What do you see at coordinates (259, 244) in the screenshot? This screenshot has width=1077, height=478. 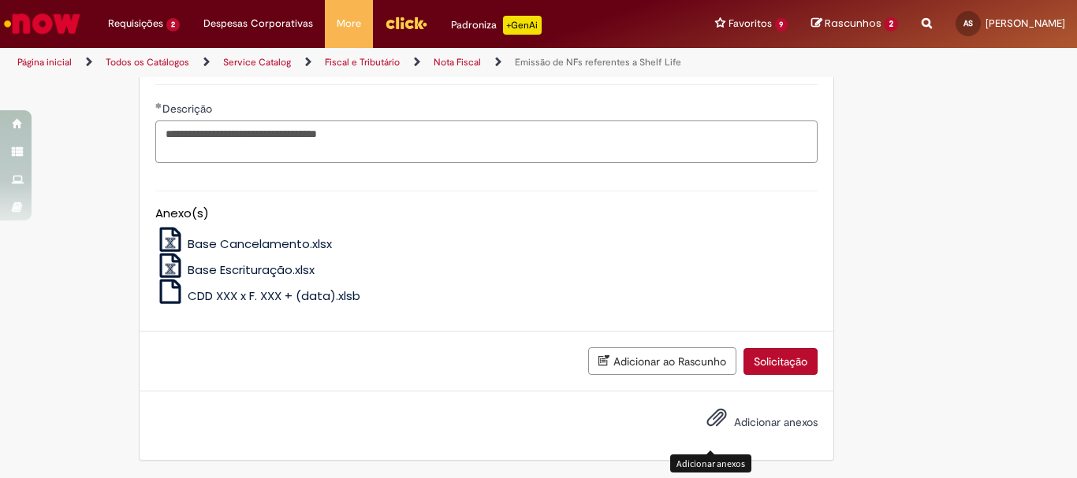 I see `span: Base Cancelamento.xlsx` at bounding box center [259, 244].